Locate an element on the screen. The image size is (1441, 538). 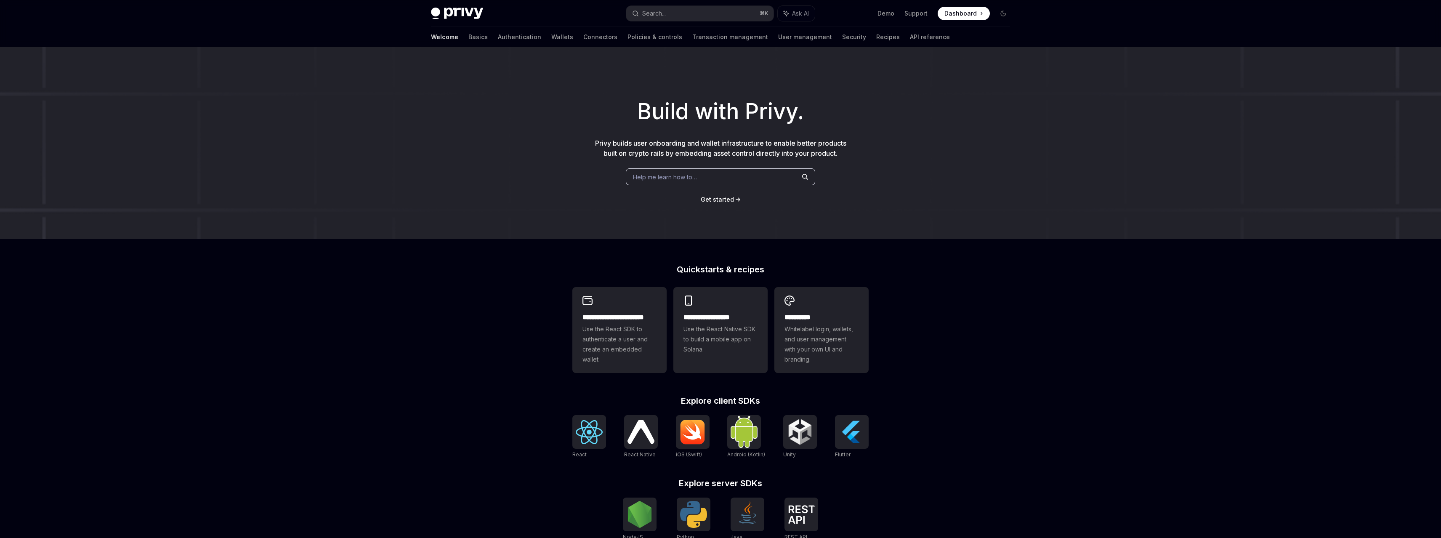
a: API reference is located at coordinates (930, 37).